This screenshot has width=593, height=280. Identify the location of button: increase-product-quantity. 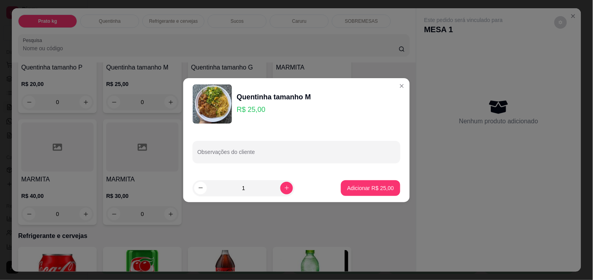
(287, 188).